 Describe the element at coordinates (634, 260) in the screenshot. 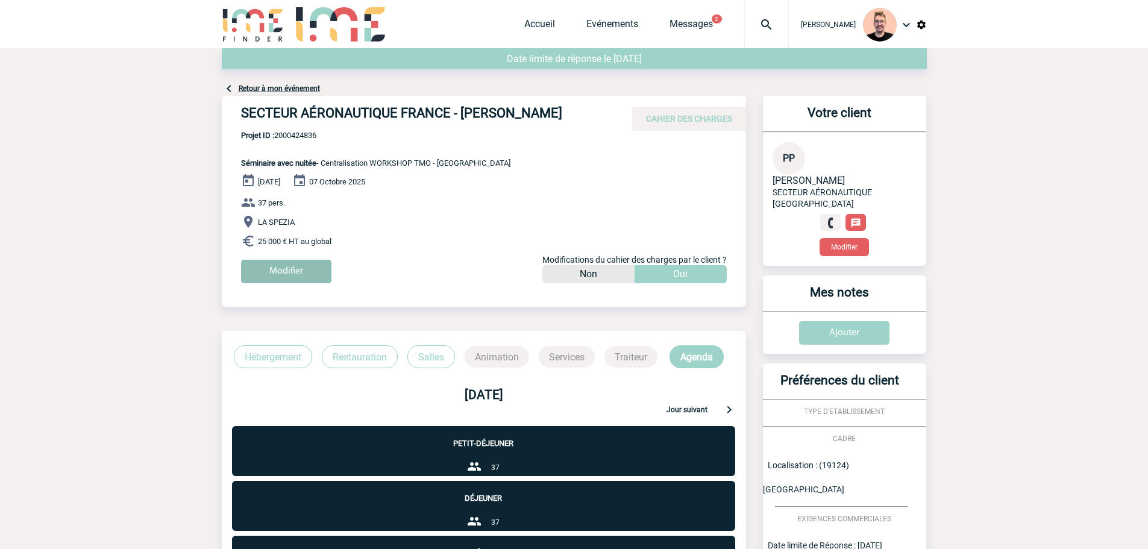

I see `span: Modifications du cahier des charges par le client ?` at that location.